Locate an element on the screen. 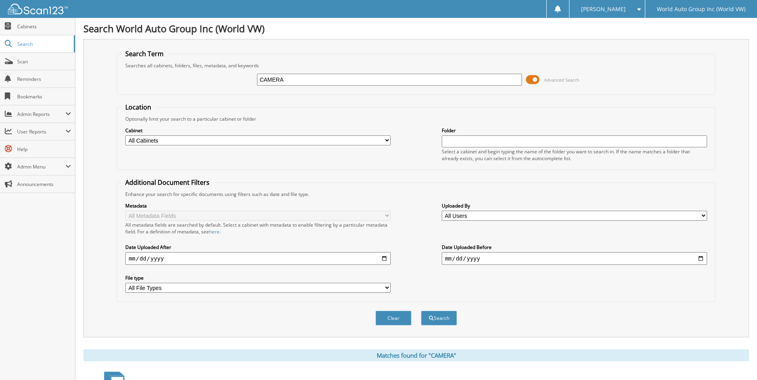  div: Select a cabinet and begin typing the name of the folder you want to search in. If the name match... is located at coordinates (574, 155).